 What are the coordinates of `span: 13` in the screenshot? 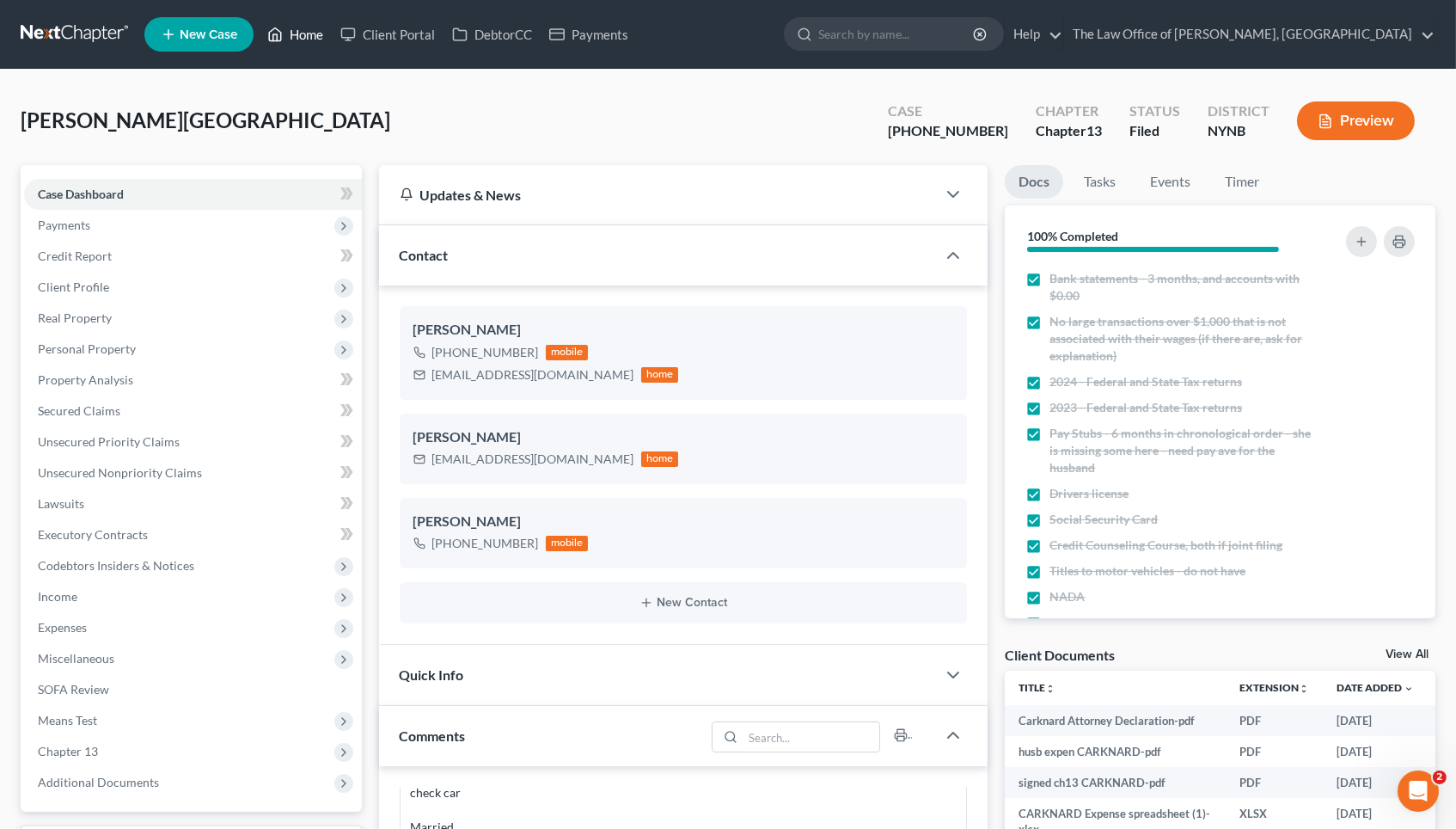 It's located at (1094, 130).